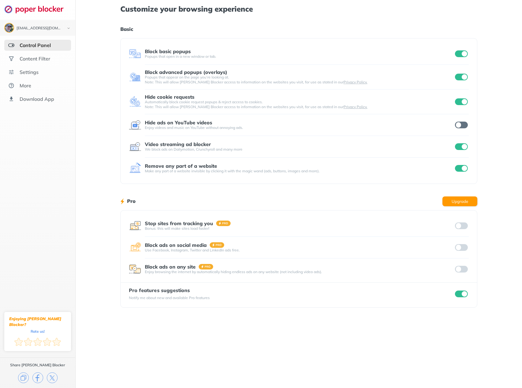 The image size is (522, 388). What do you see at coordinates (178, 123) in the screenshot?
I see `div: Hide ads on YouTube videos` at bounding box center [178, 123].